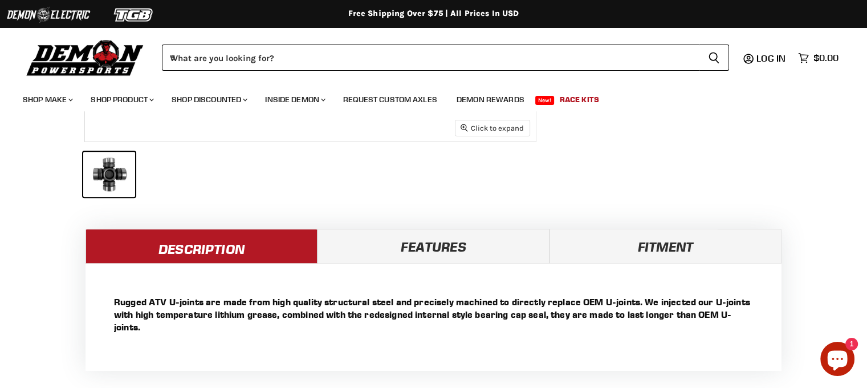  Describe the element at coordinates (201, 246) in the screenshot. I see `a: Description` at that location.